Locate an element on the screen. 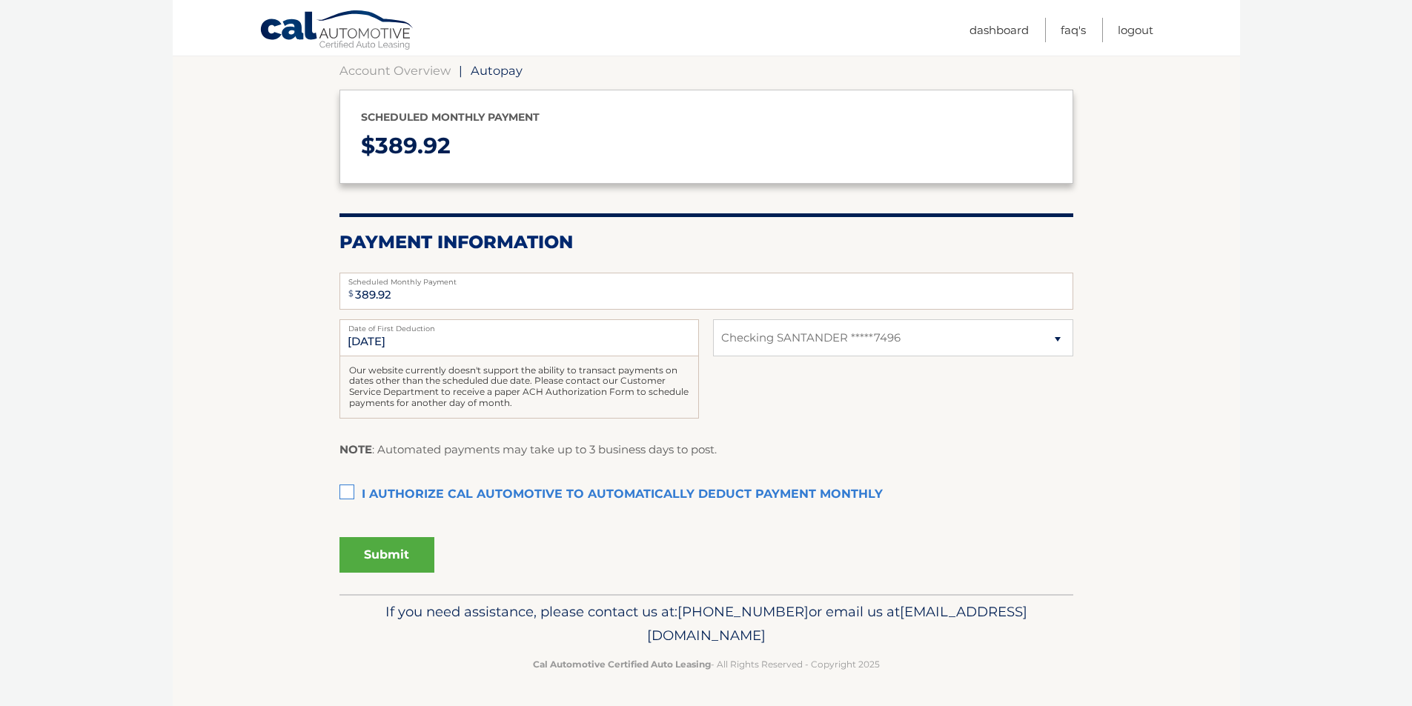 The width and height of the screenshot is (1412, 706). a: Logout is located at coordinates (1136, 30).